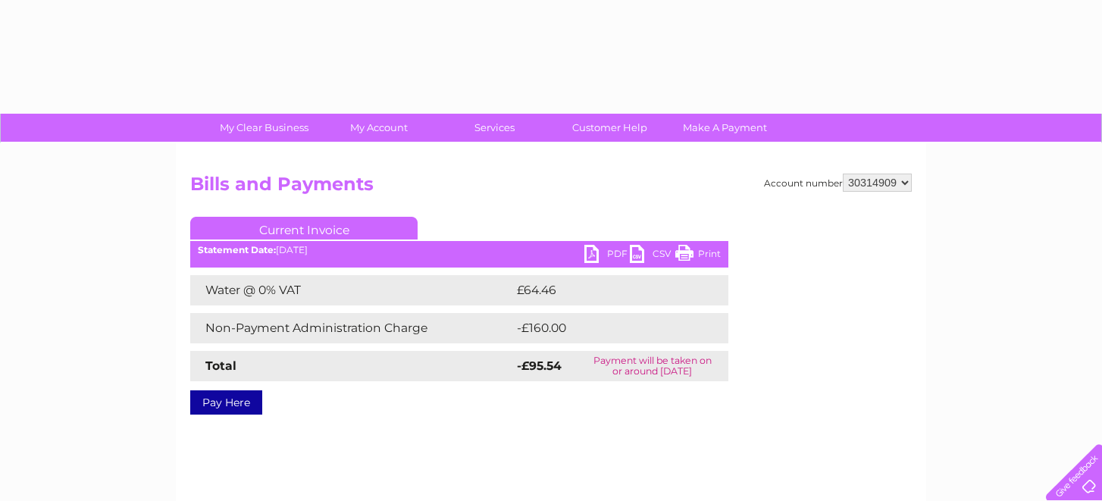 The width and height of the screenshot is (1102, 501). I want to click on td: Non-Payment Administration Charge, so click(352, 328).